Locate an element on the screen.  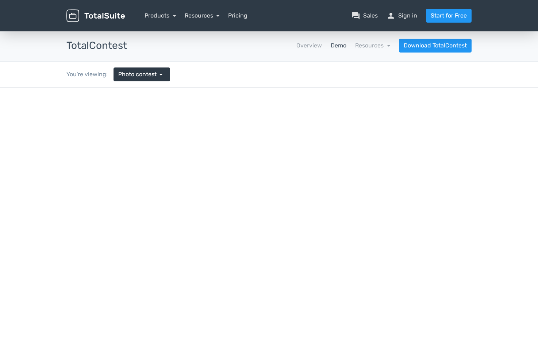
a: Products is located at coordinates (160, 15).